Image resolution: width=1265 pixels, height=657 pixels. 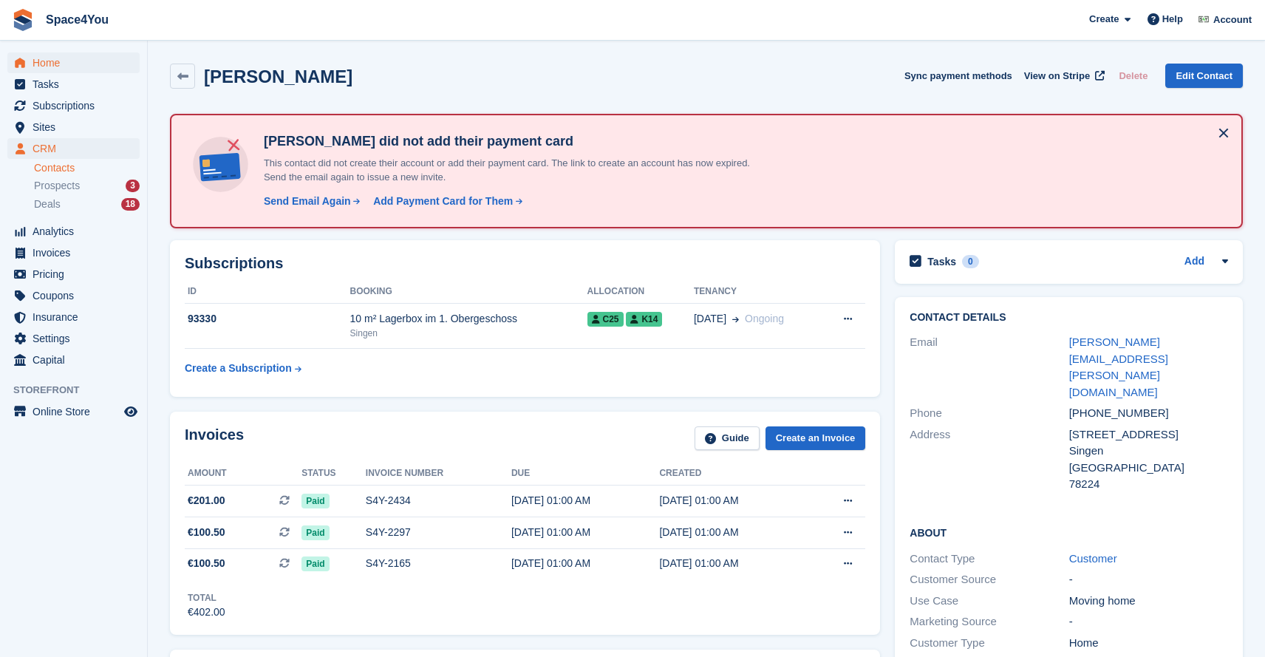 I want to click on span: Capital, so click(x=77, y=360).